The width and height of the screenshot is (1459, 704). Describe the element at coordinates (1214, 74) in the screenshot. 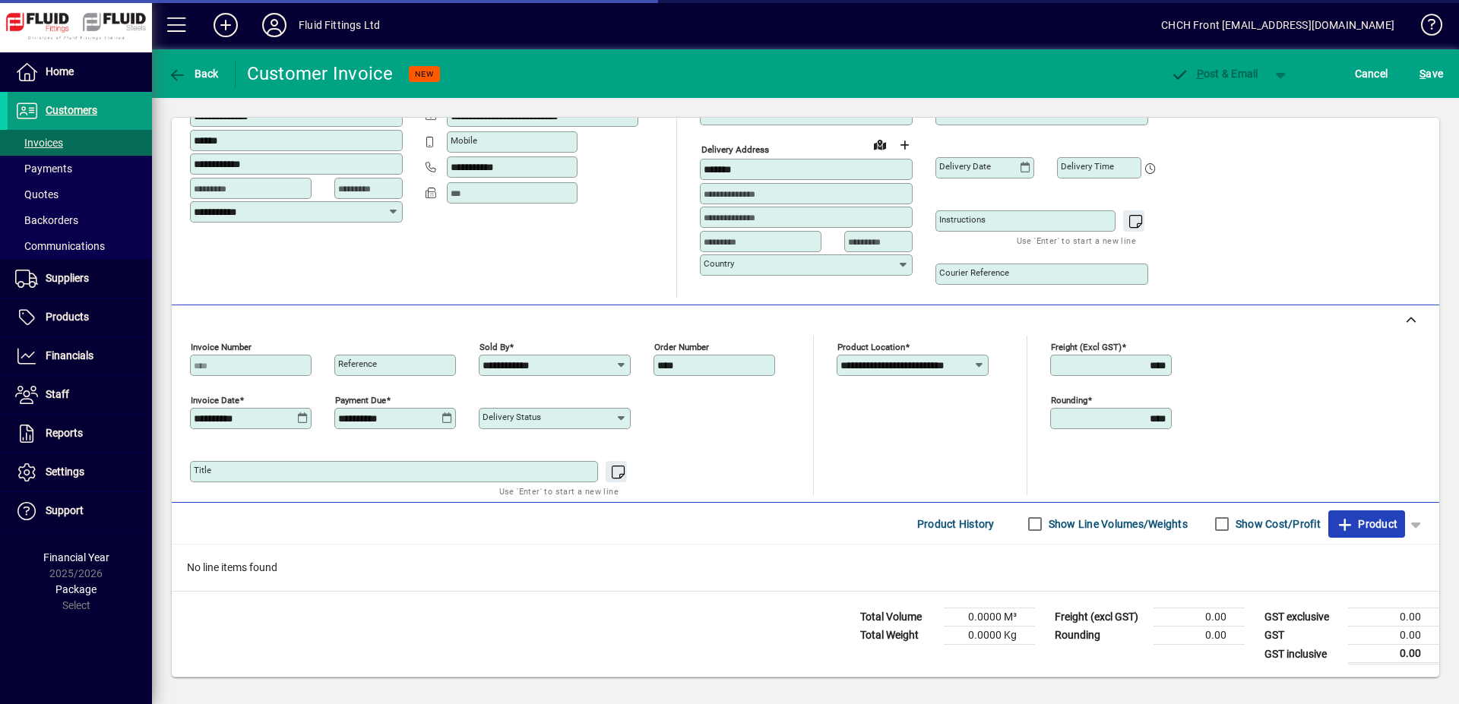

I see `span: ost & Email` at that location.